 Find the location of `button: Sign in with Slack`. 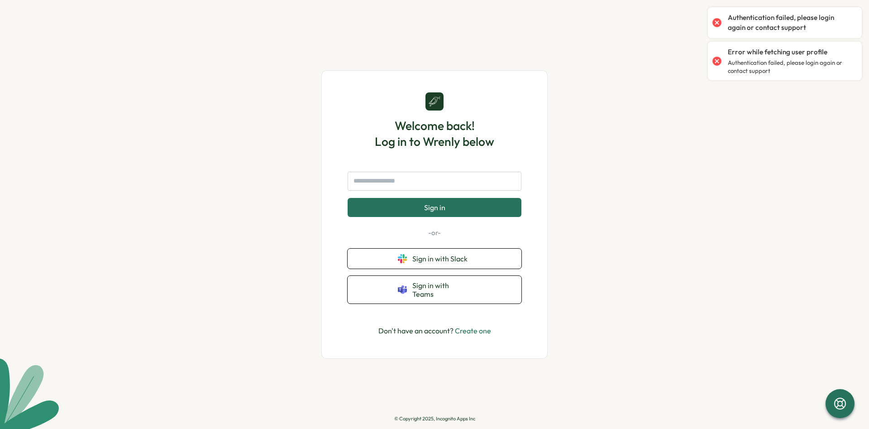

button: Sign in with Slack is located at coordinates (435, 259).